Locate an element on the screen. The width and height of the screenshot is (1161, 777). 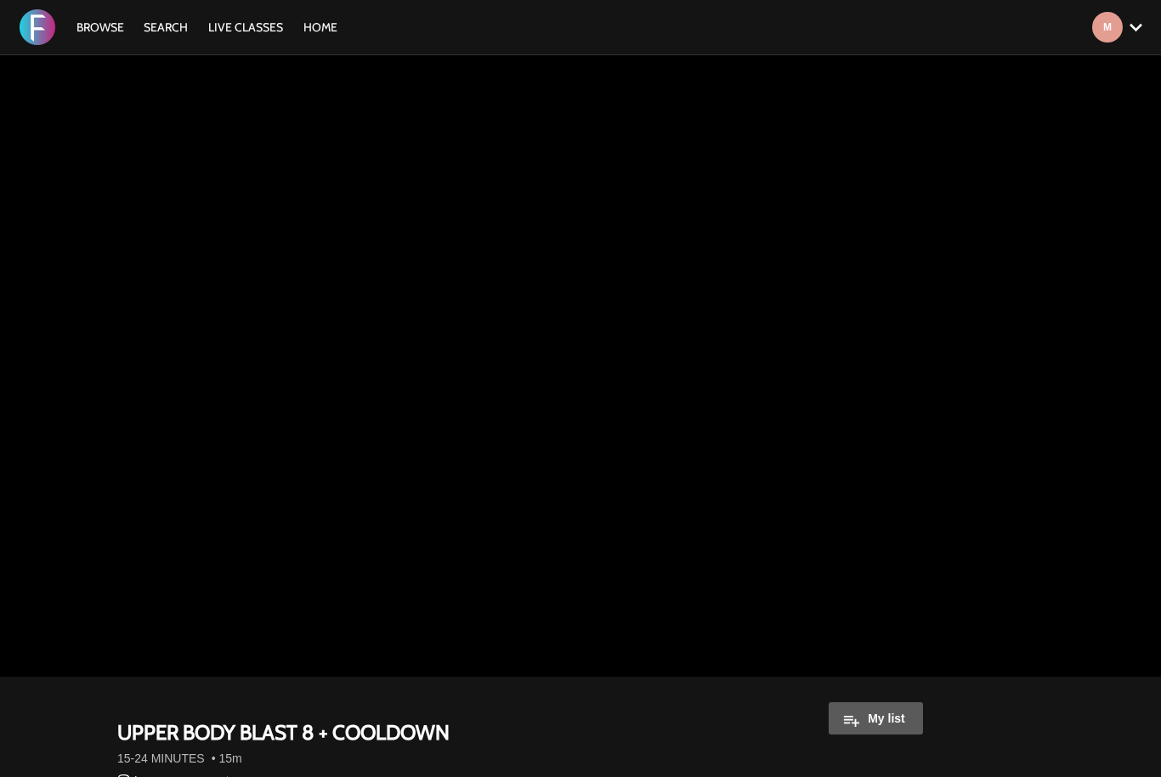
strong: UPPER BODY BLAST 8 + COOLDOWN is located at coordinates (283, 732).